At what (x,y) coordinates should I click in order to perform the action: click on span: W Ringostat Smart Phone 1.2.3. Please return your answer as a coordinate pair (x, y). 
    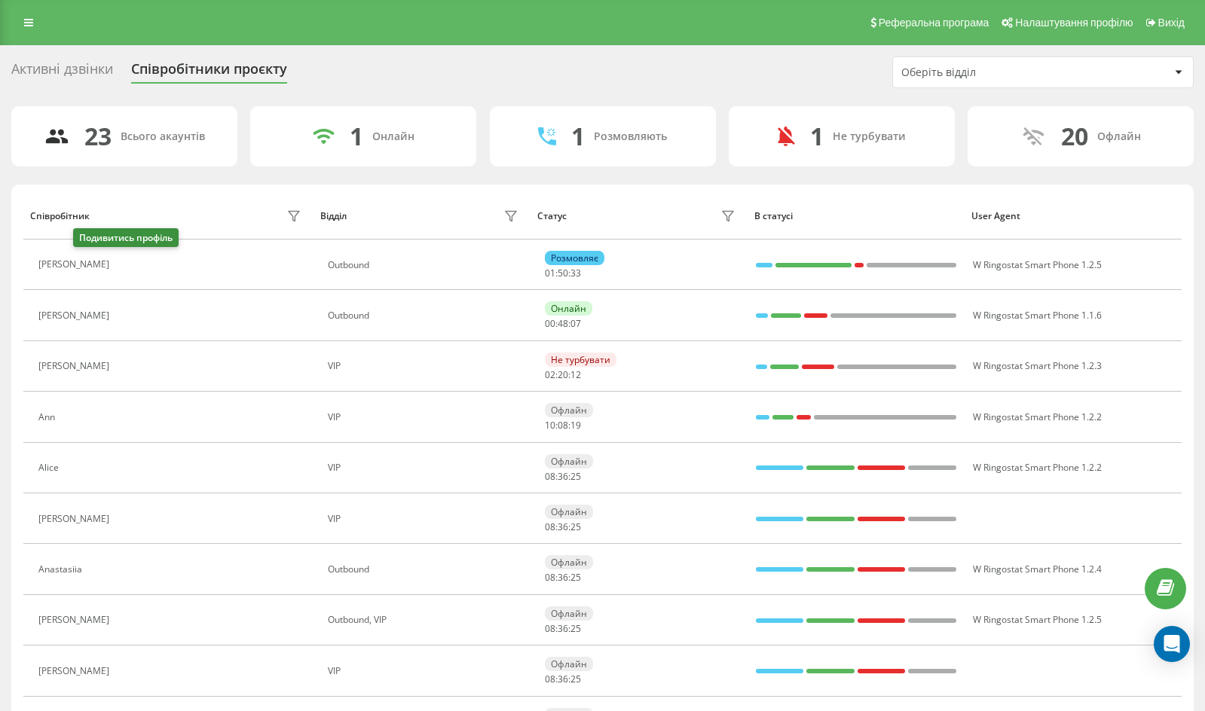
    Looking at the image, I should click on (1037, 365).